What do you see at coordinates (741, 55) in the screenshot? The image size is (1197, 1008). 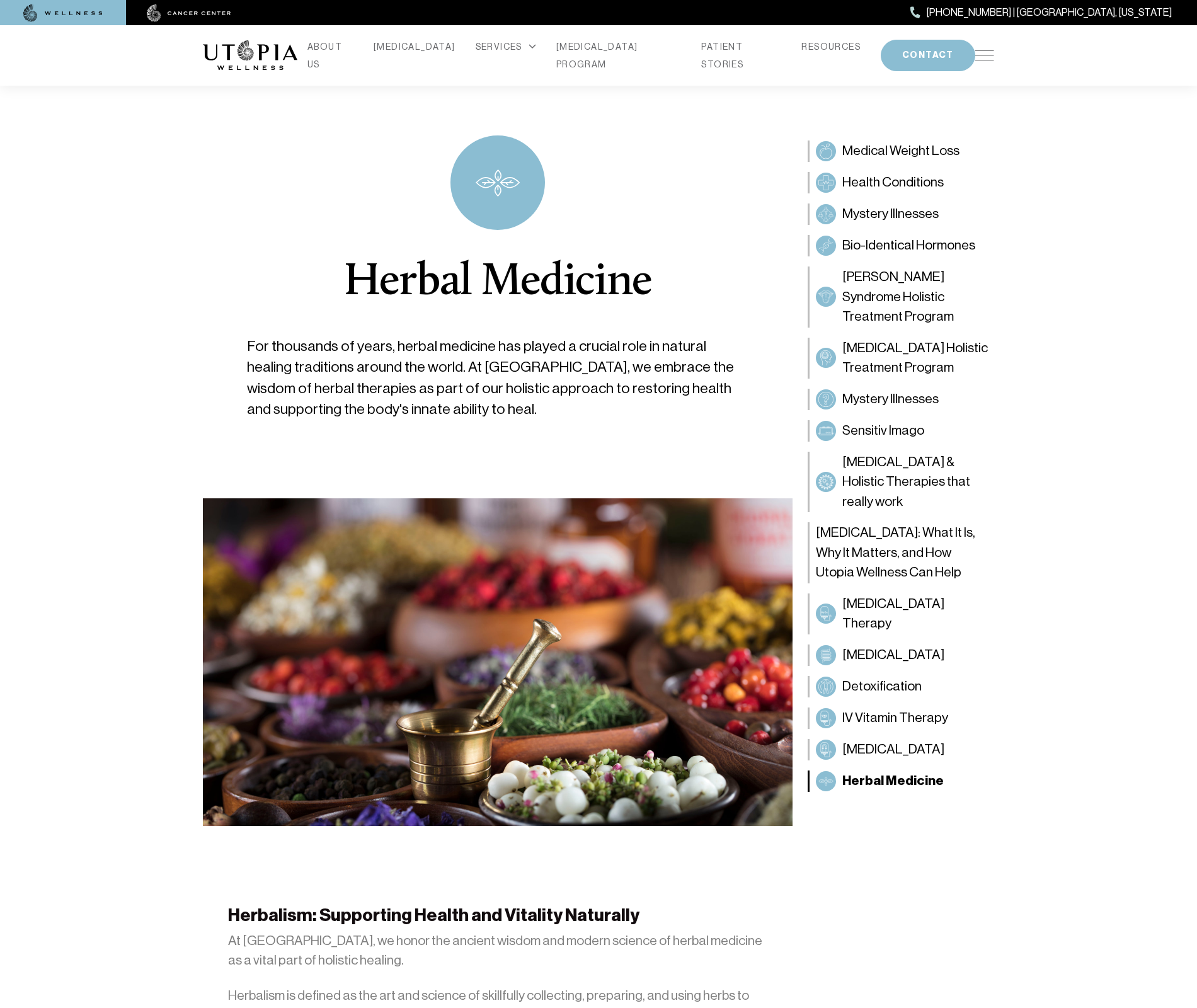 I see `a: PATIENT STORIES` at bounding box center [741, 55].